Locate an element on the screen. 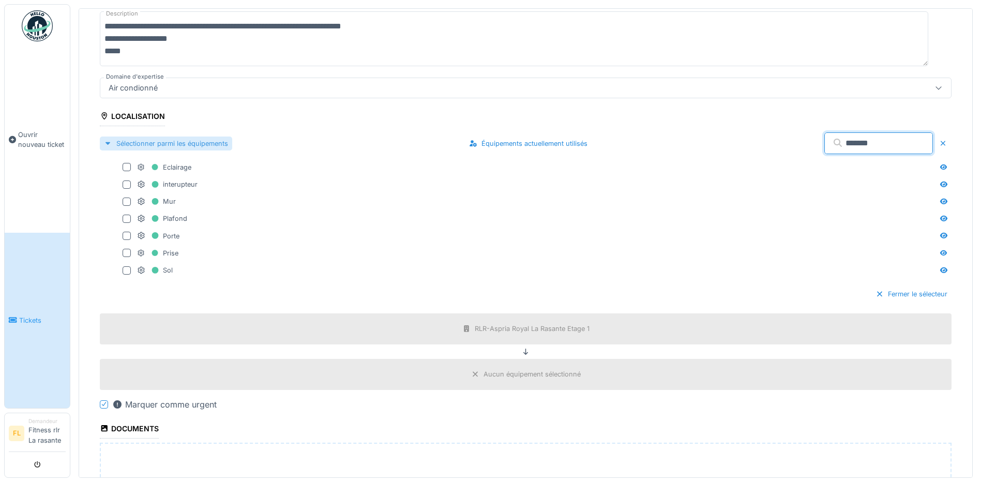 The width and height of the screenshot is (981, 482). div: Documents is located at coordinates (129, 430).